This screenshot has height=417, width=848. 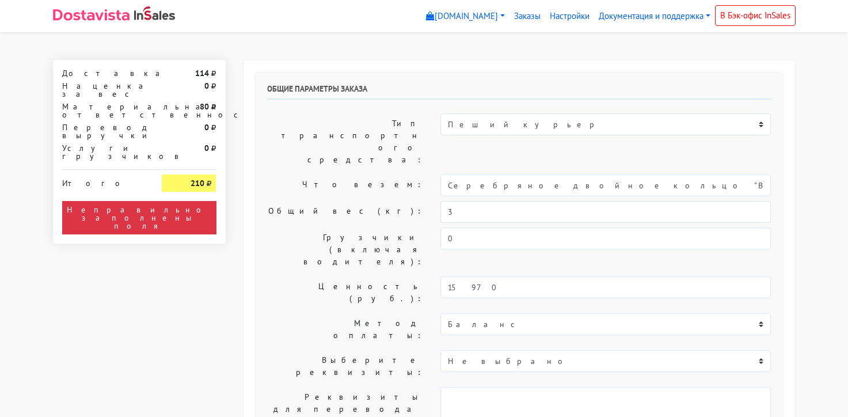 What do you see at coordinates (104, 111) in the screenshot?
I see `div: Материальная ответственность` at bounding box center [104, 111].